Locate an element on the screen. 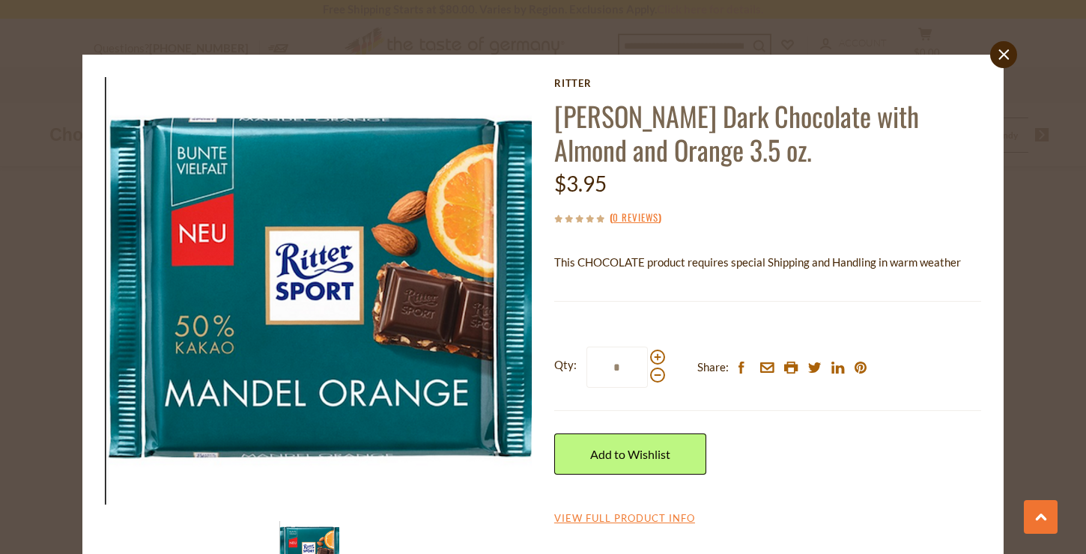 This screenshot has height=554, width=1086. span: Share: is located at coordinates (713, 367).